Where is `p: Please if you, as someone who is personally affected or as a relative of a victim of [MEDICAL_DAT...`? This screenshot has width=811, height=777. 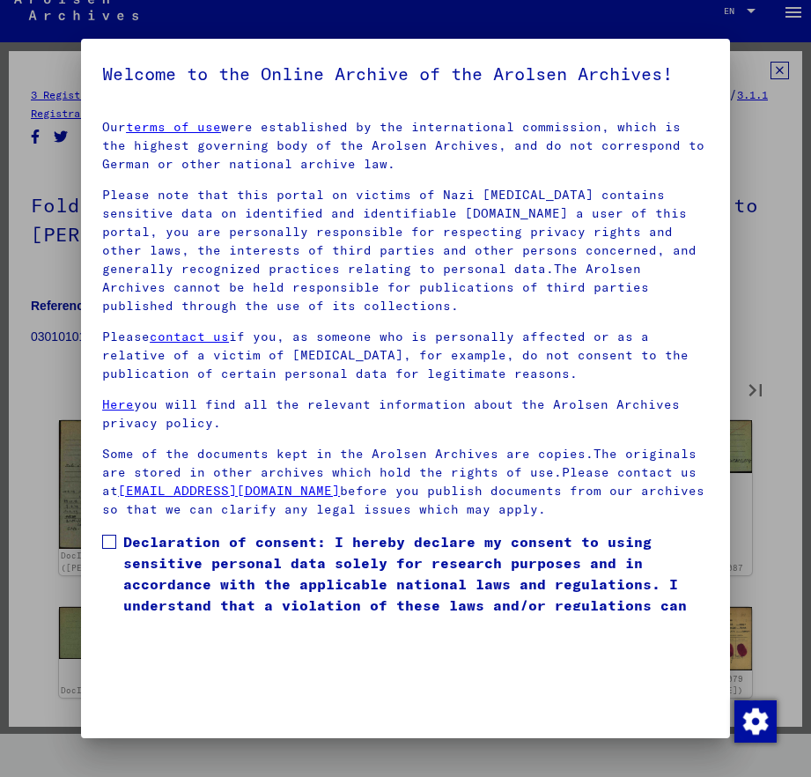
p: Please if you, as someone who is personally affected or as a relative of a victim of [MEDICAL_DAT... is located at coordinates (405, 355).